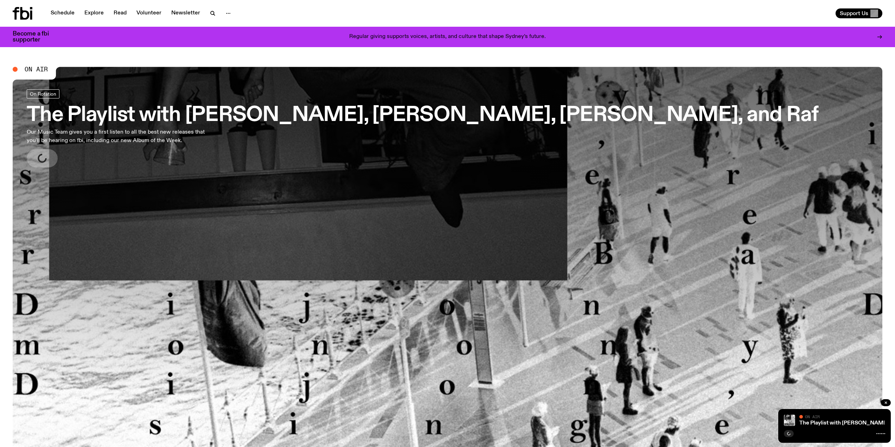 The width and height of the screenshot is (895, 447). Describe the element at coordinates (117, 136) in the screenshot. I see `p: Our Music Team gives you a first listen to all the best new releases that you'll be hearing on fb...` at that location.